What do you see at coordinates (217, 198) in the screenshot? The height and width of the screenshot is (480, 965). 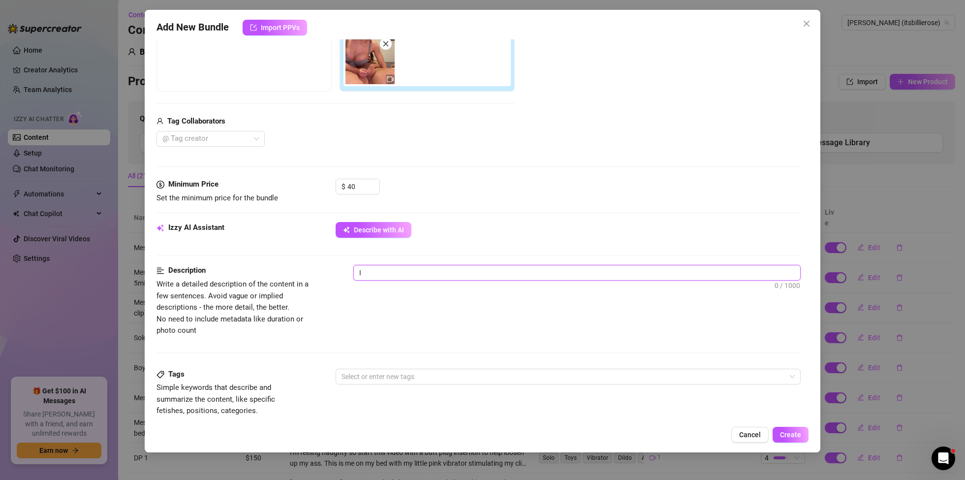 I see `span: Set the minimum price for the bundle` at bounding box center [217, 198].